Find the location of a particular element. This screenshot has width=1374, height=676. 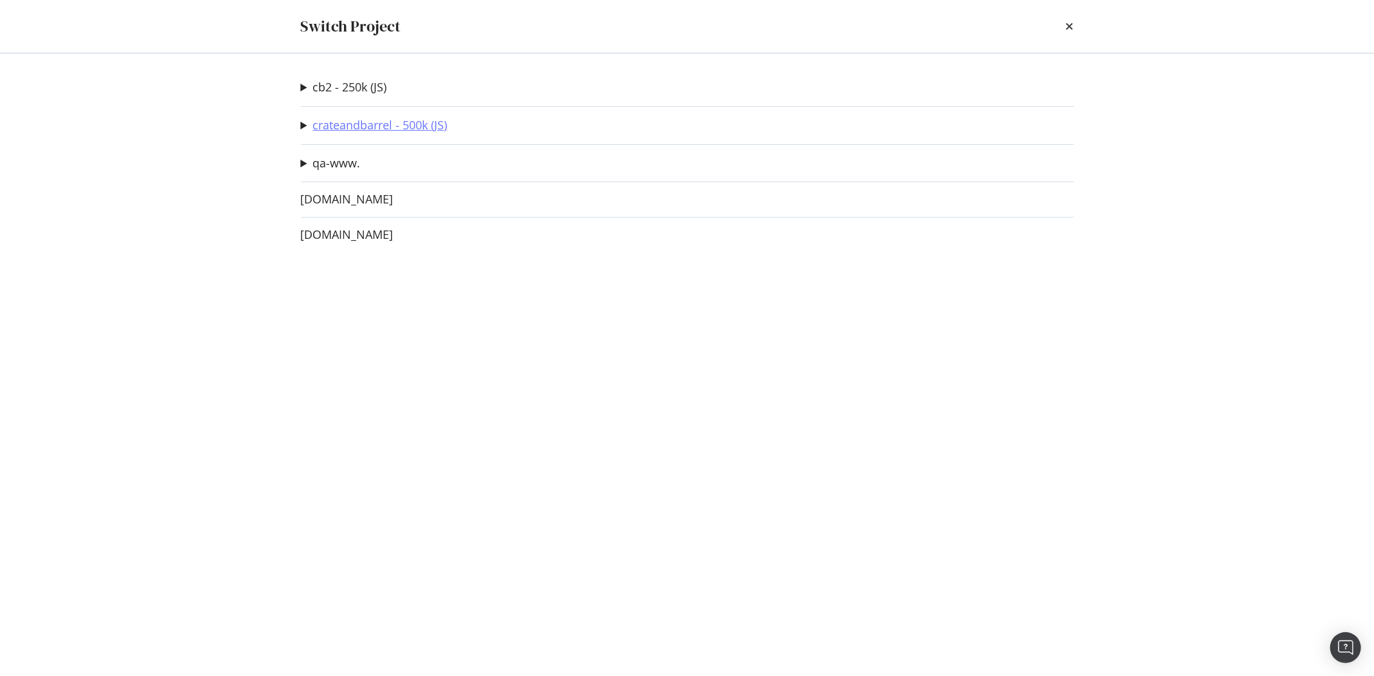

a: cb2 - 250k (JS) is located at coordinates (350, 87).